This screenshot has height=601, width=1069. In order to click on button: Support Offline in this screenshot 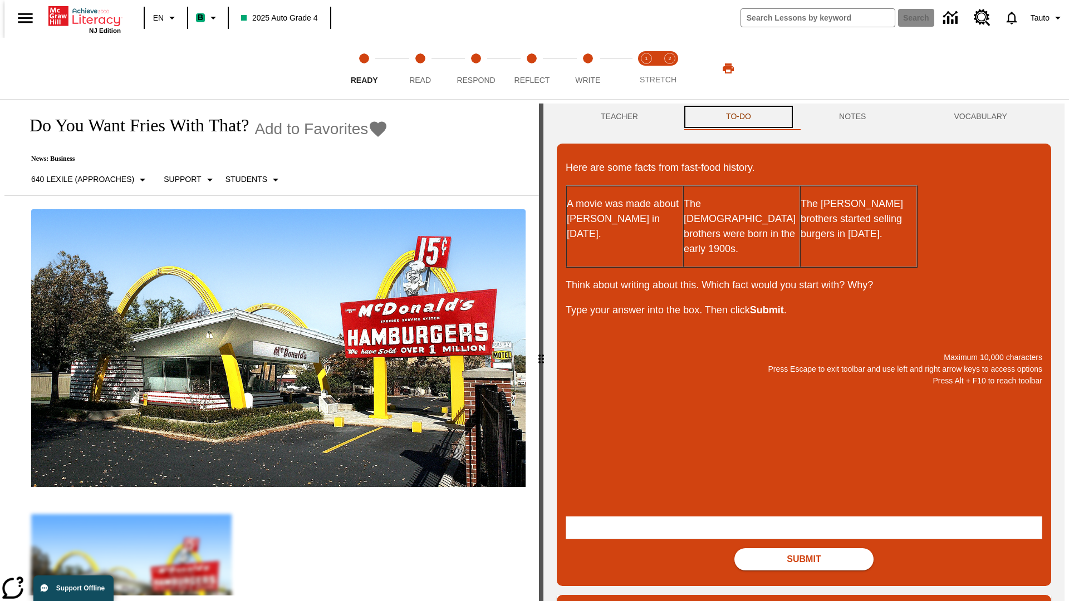, I will do `click(73, 588)`.